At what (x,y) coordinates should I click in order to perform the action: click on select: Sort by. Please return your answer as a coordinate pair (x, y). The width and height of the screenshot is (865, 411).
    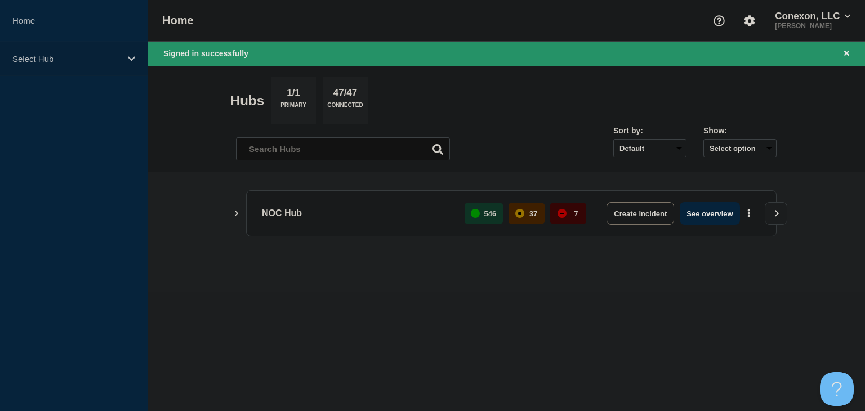
    Looking at the image, I should click on (650, 148).